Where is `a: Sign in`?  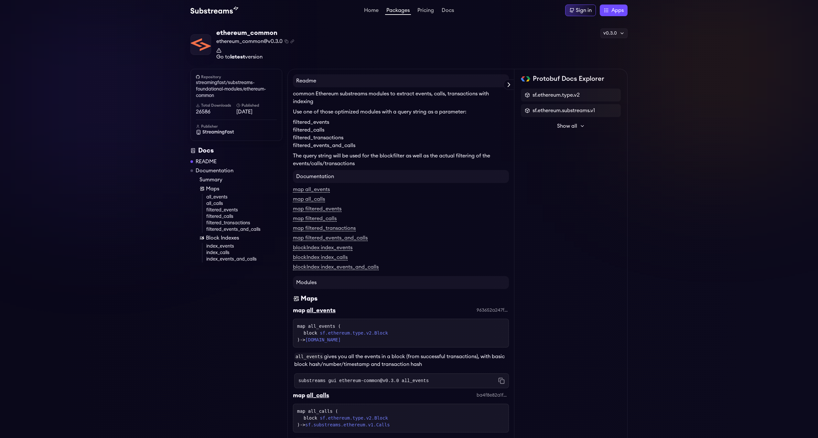
a: Sign in is located at coordinates (580, 10).